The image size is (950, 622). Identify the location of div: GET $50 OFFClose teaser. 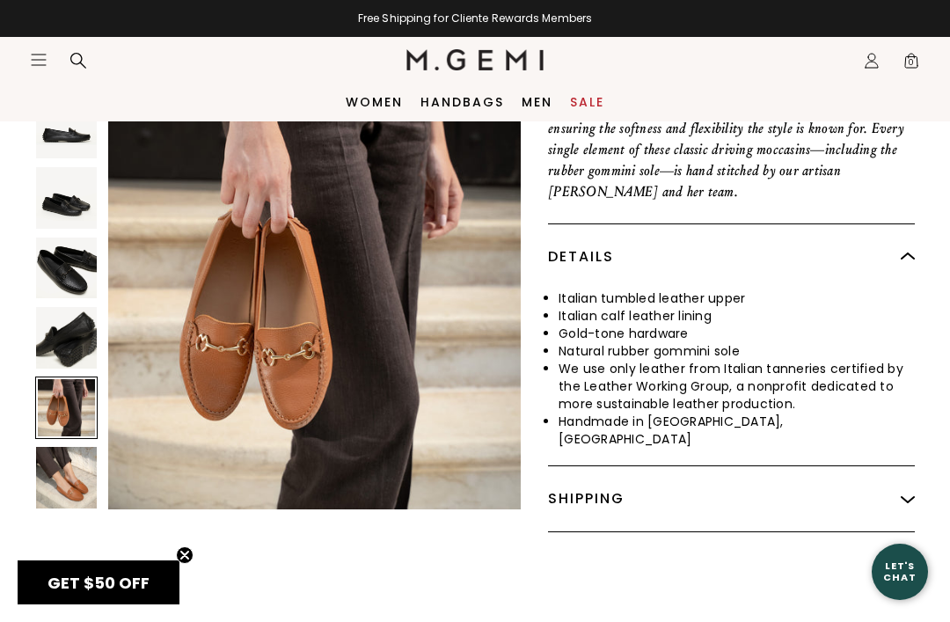
(99, 582).